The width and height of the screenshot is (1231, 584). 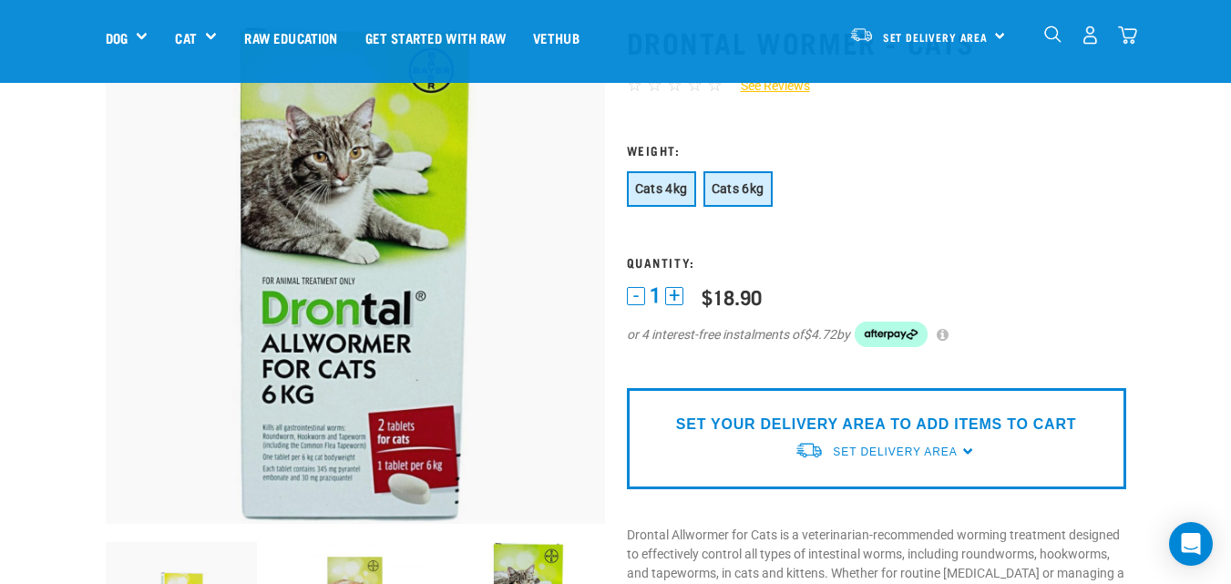 I want to click on h3: Quantity:, so click(x=877, y=262).